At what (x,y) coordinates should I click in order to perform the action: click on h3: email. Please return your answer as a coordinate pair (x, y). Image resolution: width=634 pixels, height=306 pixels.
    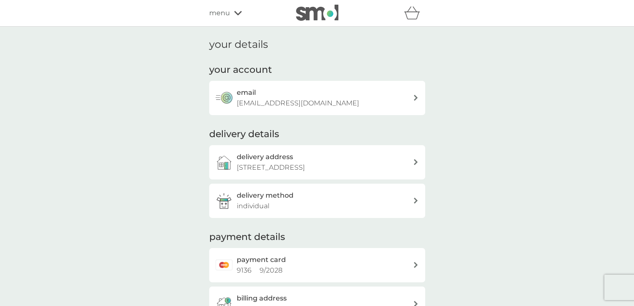
    Looking at the image, I should click on (246, 93).